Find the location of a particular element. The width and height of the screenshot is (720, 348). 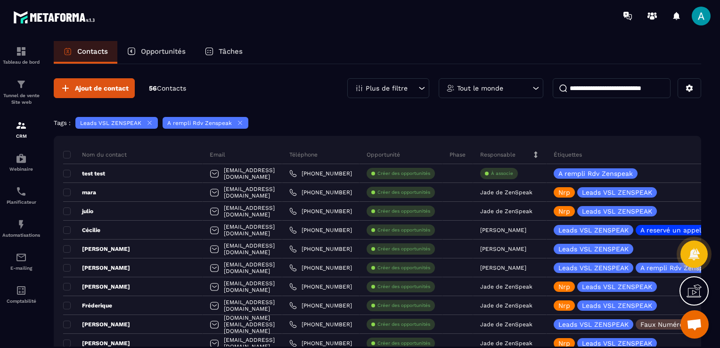

a: automationsautomationsAutomatisations is located at coordinates (21, 228).